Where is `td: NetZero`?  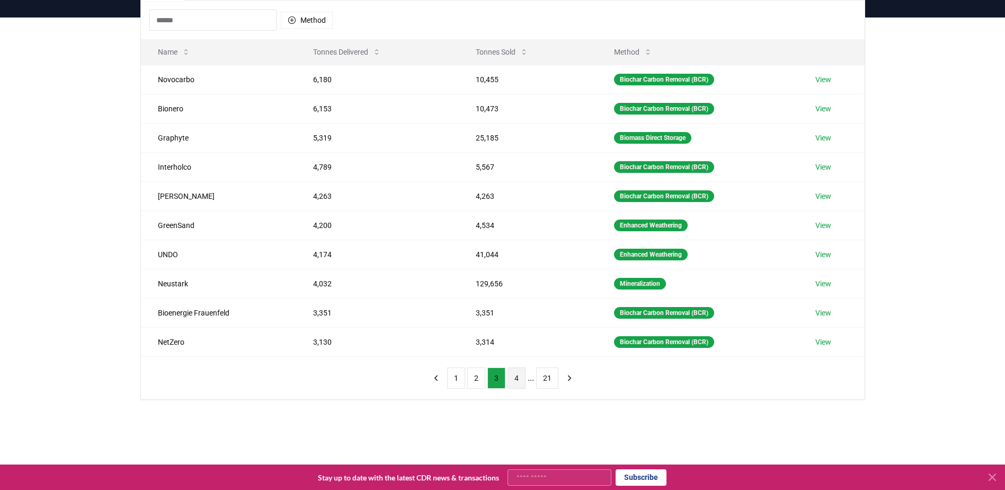 td: NetZero is located at coordinates (218, 341).